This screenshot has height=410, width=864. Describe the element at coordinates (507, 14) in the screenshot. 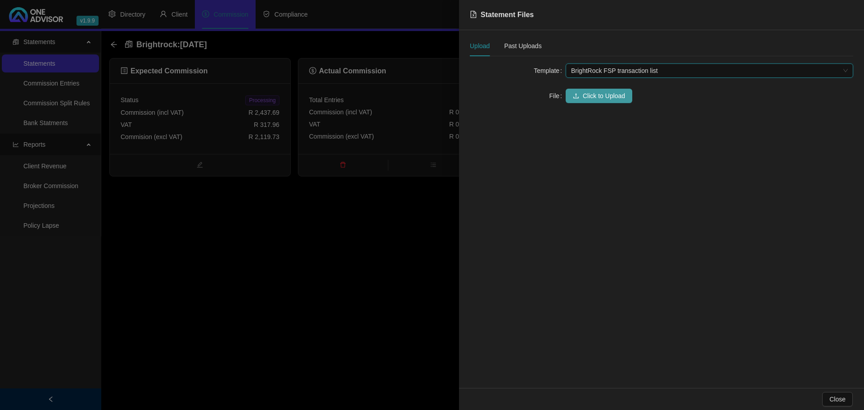

I see `span: Statement Files` at that location.